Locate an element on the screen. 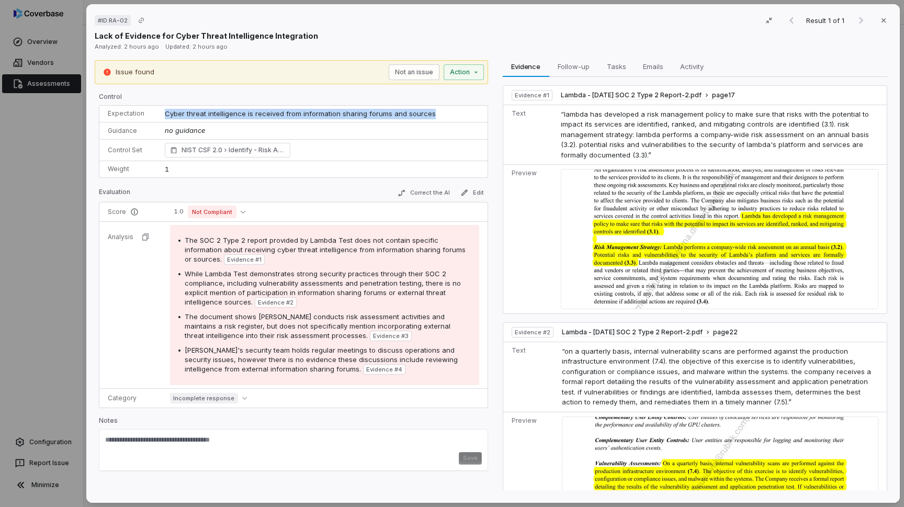 The height and width of the screenshot is (507, 904). p: Notes is located at coordinates (294, 423).